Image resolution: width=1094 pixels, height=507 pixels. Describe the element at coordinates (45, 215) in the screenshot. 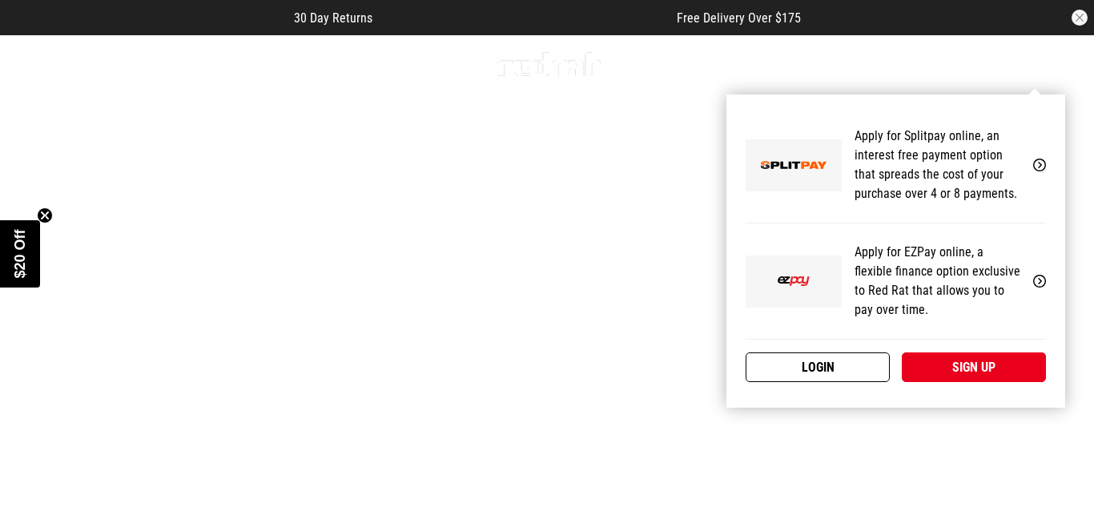

I see `button: Close teaser` at that location.